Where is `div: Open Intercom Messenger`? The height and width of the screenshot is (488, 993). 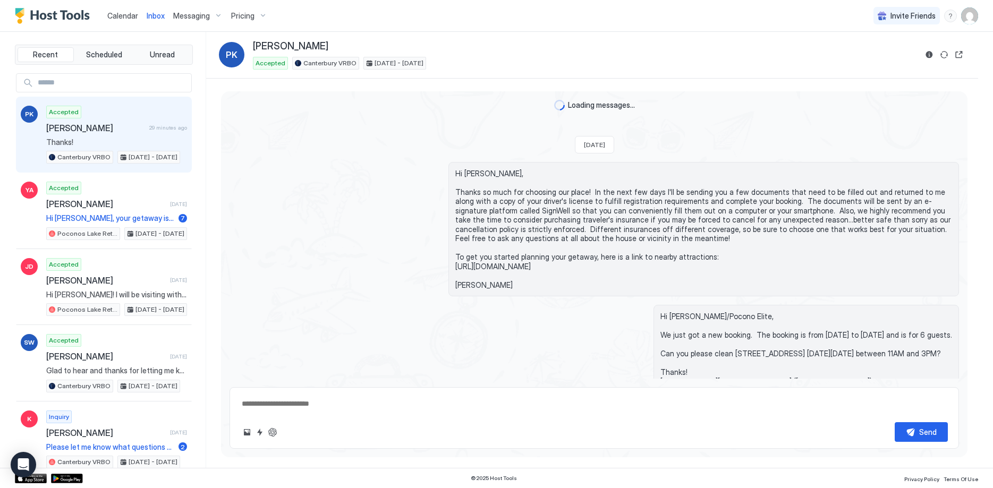 div: Open Intercom Messenger is located at coordinates (23, 465).